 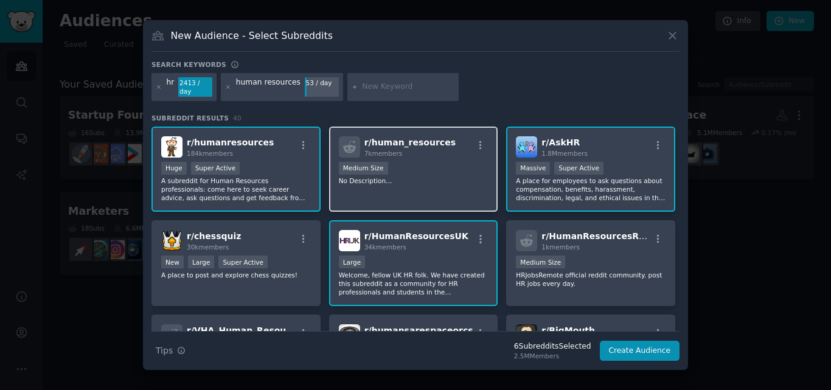 I want to click on img: humansarespaceorcs, so click(x=349, y=335).